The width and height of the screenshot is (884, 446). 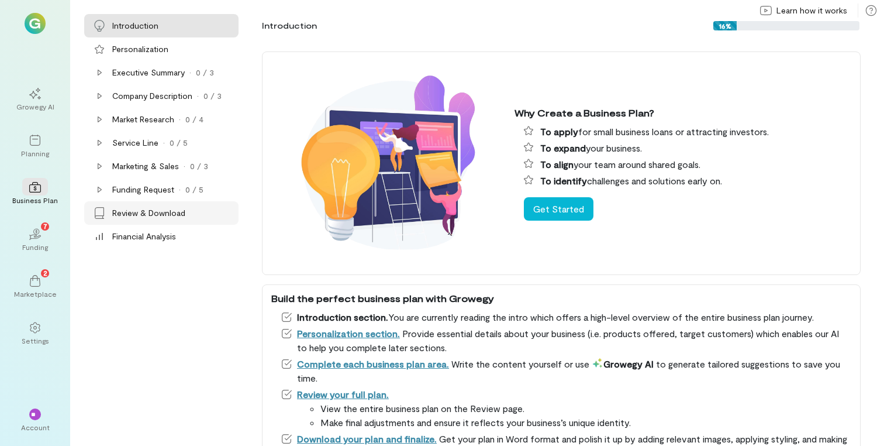 I want to click on div: Marketing & Sales, so click(x=146, y=166).